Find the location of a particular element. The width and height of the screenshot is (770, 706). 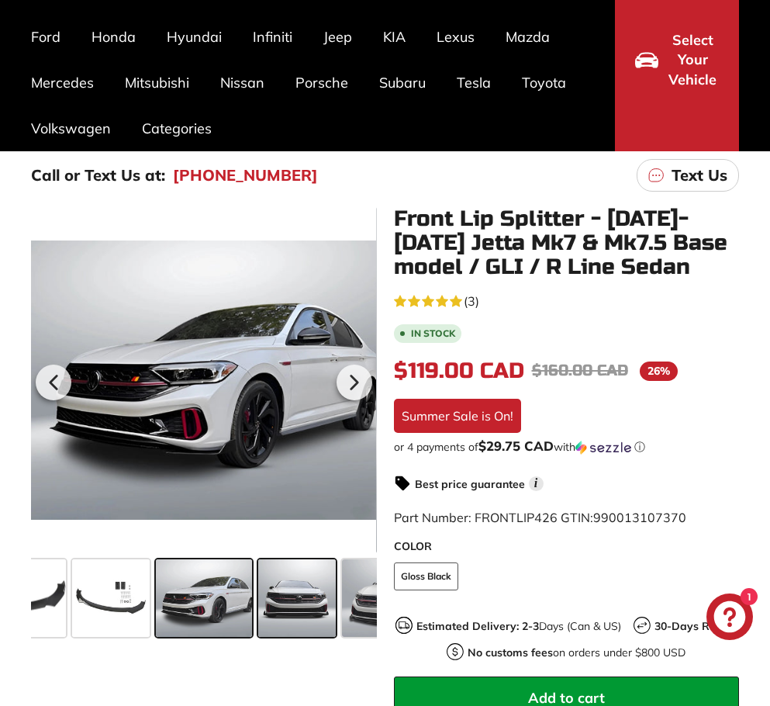

b: In stock is located at coordinates (433, 334).